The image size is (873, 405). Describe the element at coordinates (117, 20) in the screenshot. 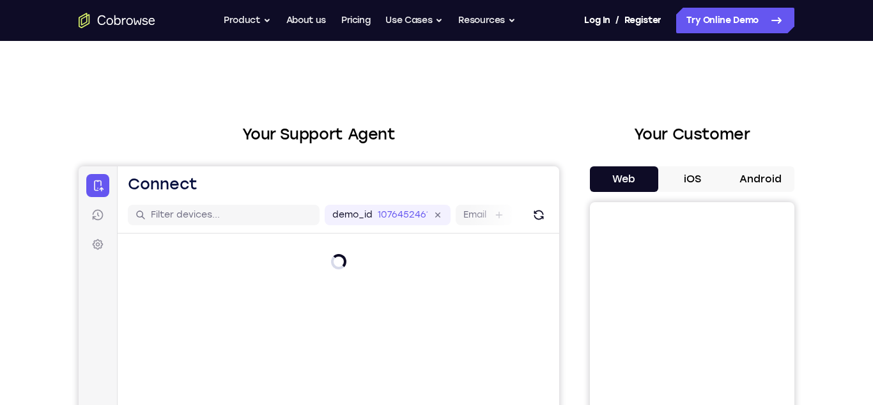

I see `a: Go to the home page` at that location.